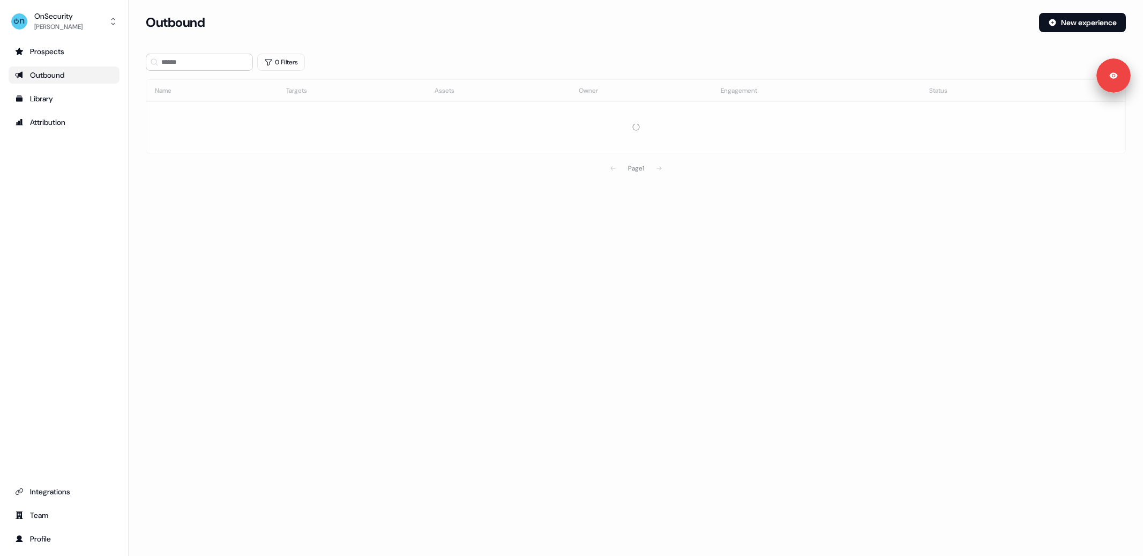  Describe the element at coordinates (64, 539) in the screenshot. I see `div: Profile` at that location.